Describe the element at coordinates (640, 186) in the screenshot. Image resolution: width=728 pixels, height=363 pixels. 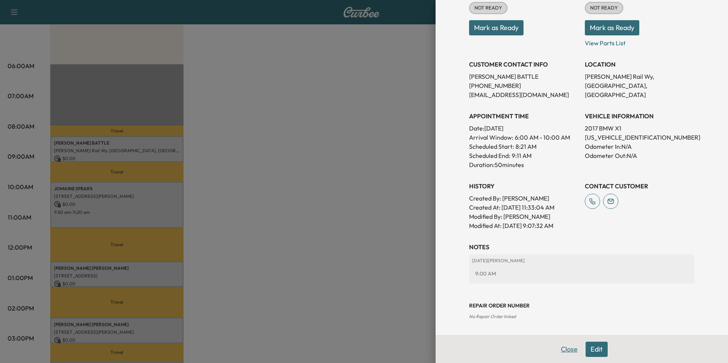
I see `h3: CONTACT CUSTOMER` at that location.